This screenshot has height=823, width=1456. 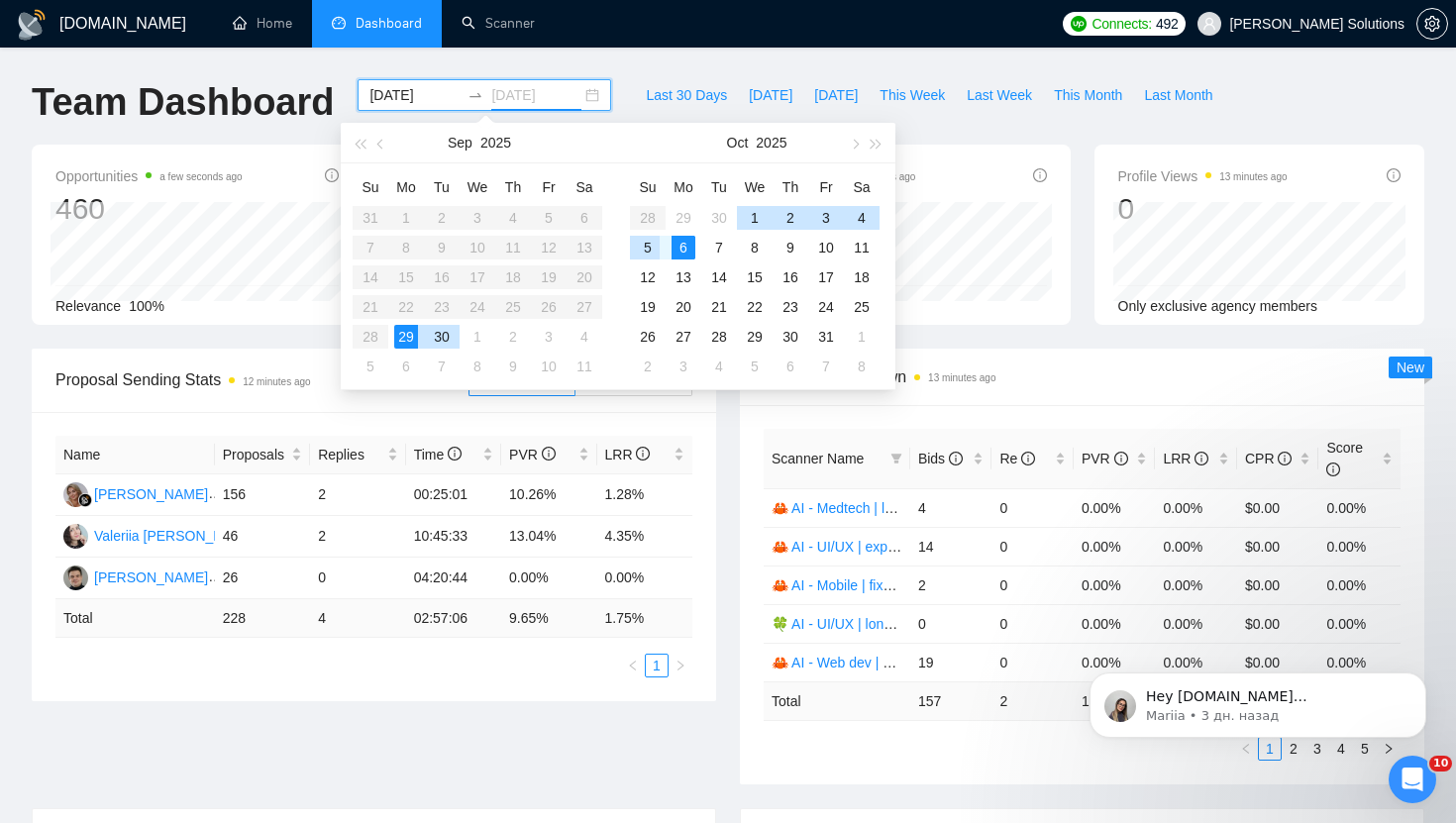 I want to click on th: Su, so click(x=648, y=187).